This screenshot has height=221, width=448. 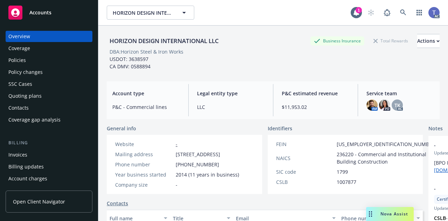 I want to click on div: Policy changes, so click(x=26, y=72).